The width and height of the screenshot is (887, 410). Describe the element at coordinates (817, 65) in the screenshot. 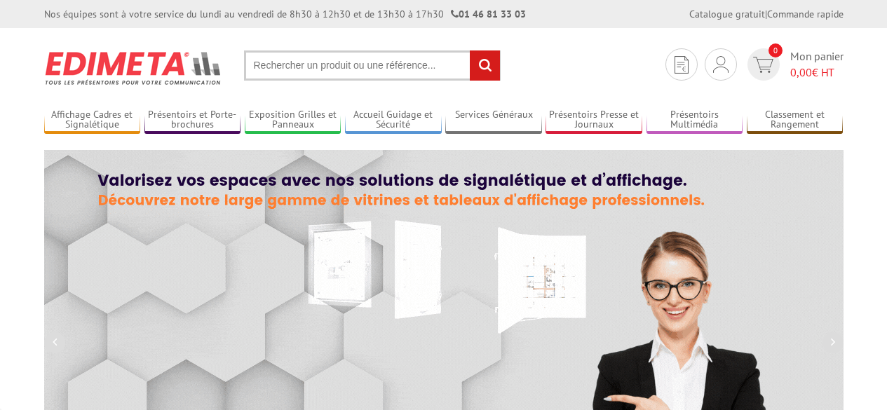

I see `span: Mon panier` at that location.